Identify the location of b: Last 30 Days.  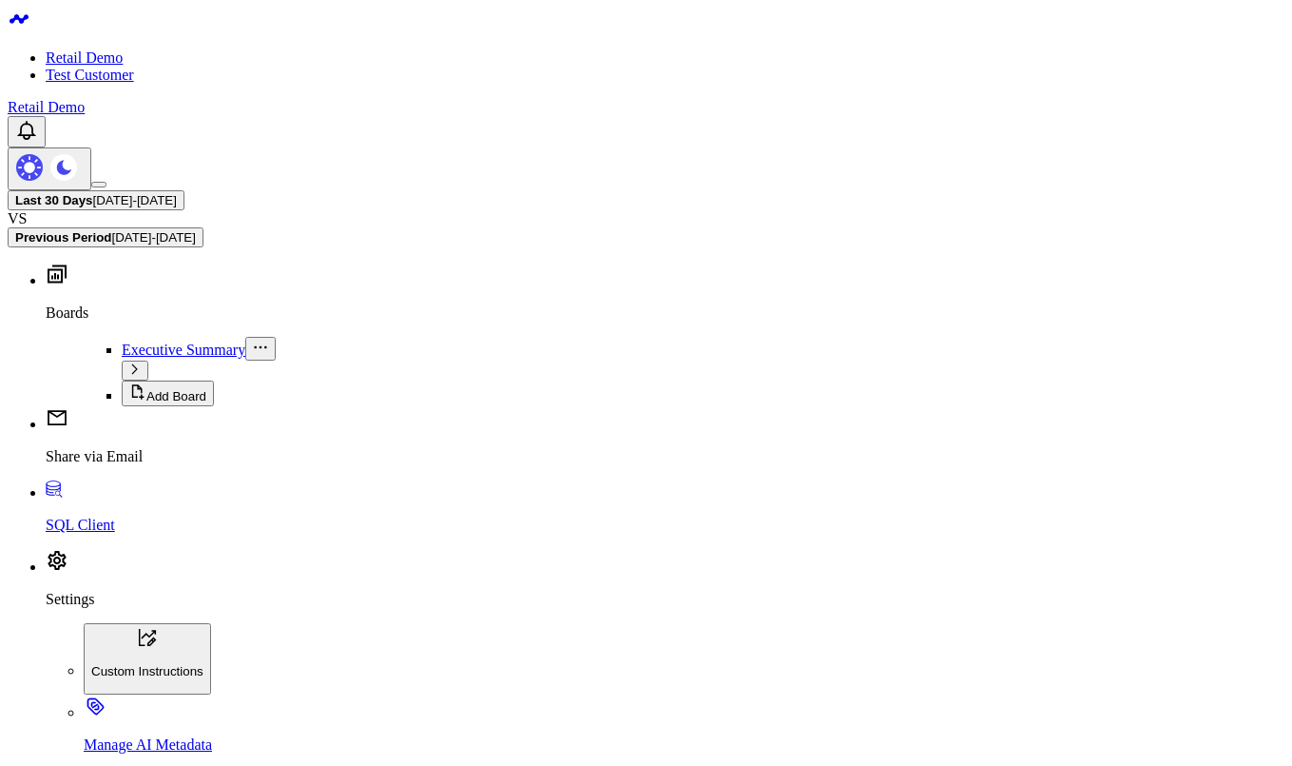
(54, 200).